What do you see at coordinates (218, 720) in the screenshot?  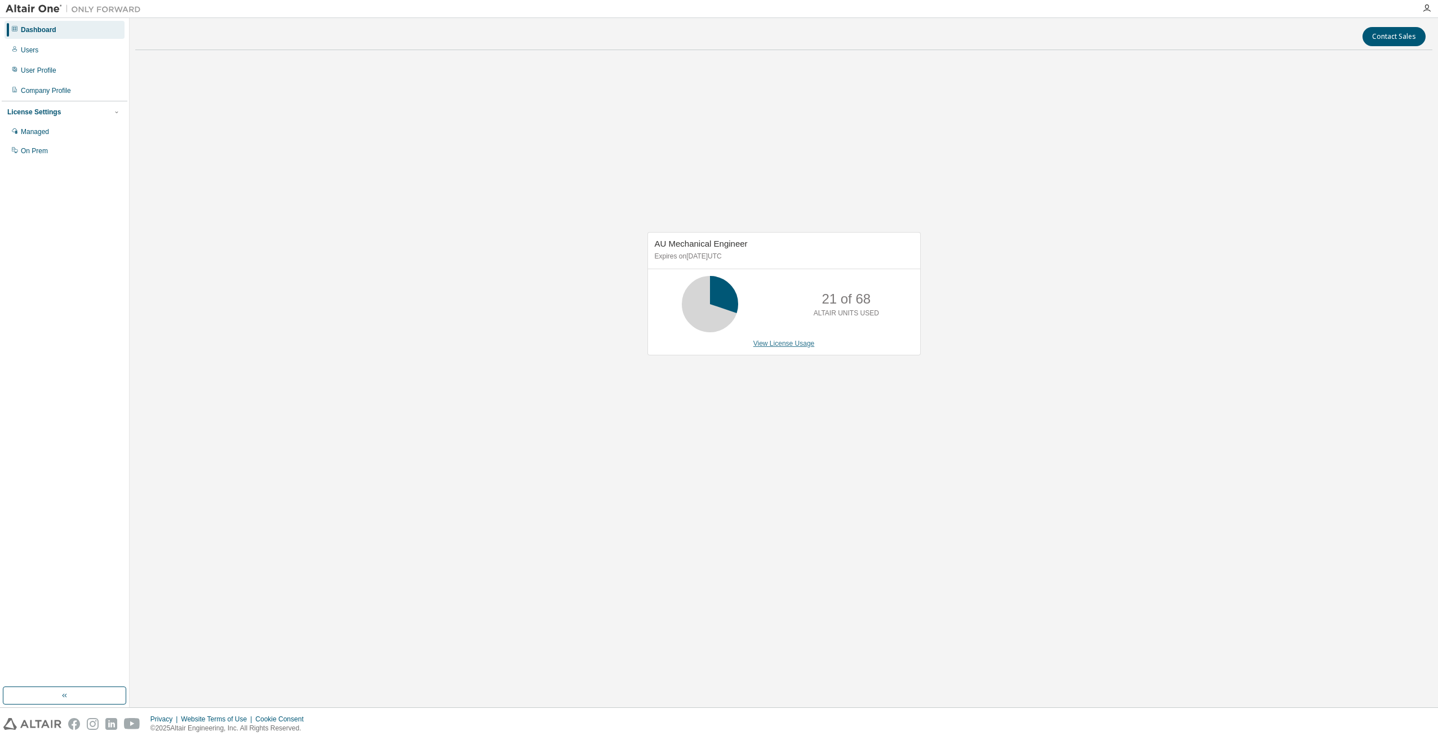 I see `div: Website Terms of Use` at bounding box center [218, 720].